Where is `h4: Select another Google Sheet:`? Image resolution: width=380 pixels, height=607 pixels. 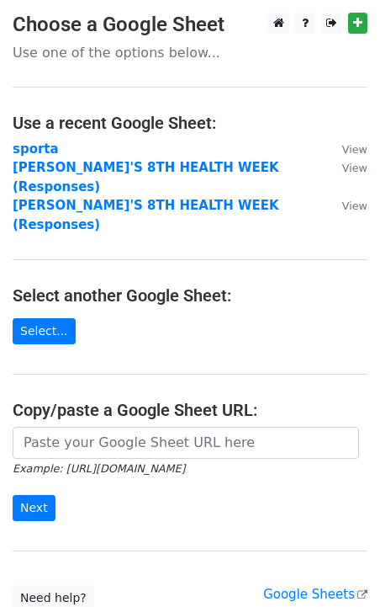 h4: Select another Google Sheet: is located at coordinates (190, 295).